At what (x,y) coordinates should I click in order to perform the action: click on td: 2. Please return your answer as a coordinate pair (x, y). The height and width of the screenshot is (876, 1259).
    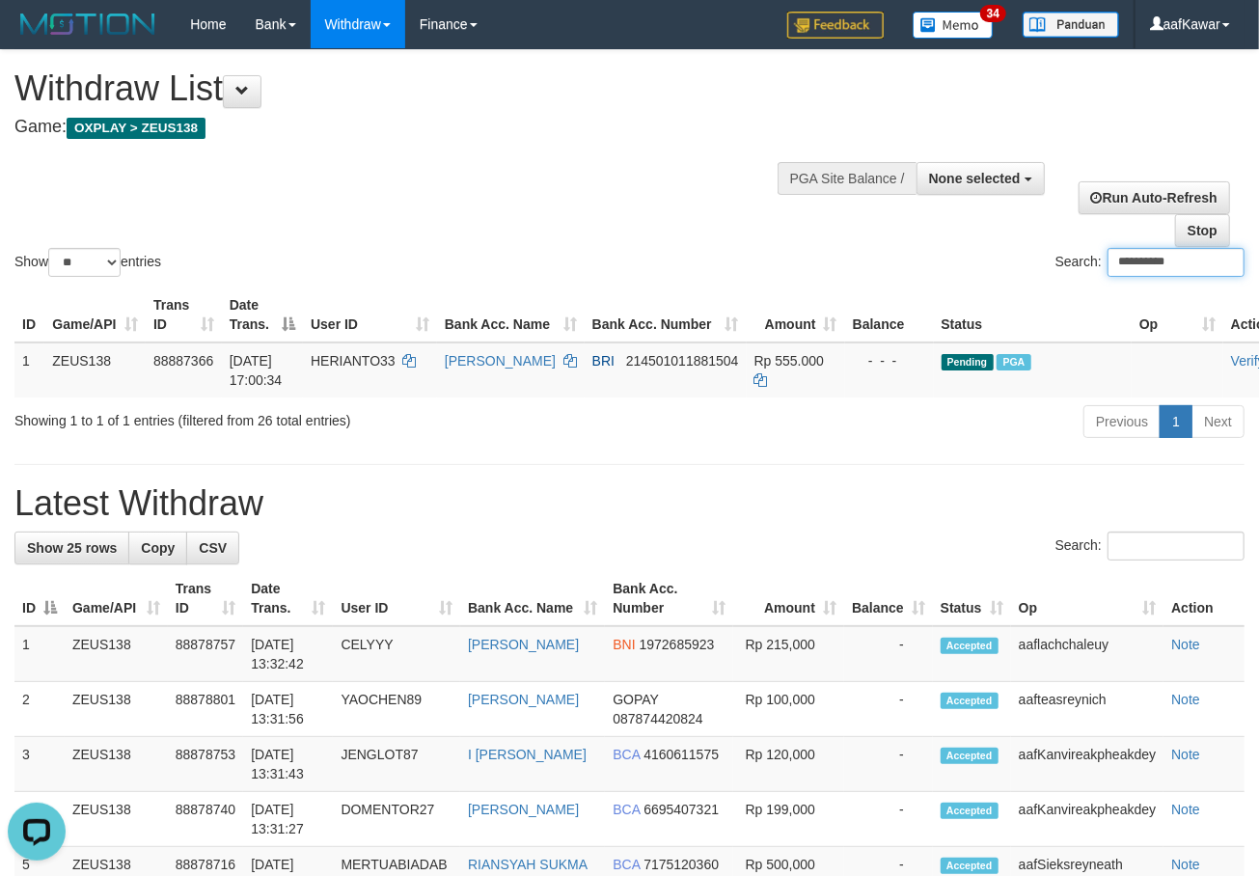
    Looking at the image, I should click on (40, 709).